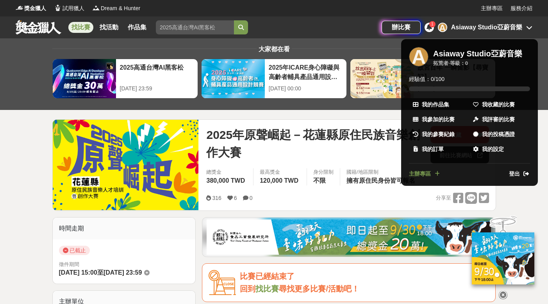 The height and width of the screenshot is (304, 548). What do you see at coordinates (478, 54) in the screenshot?
I see `div: Asiaway Studio亞蔚音樂` at bounding box center [478, 54].